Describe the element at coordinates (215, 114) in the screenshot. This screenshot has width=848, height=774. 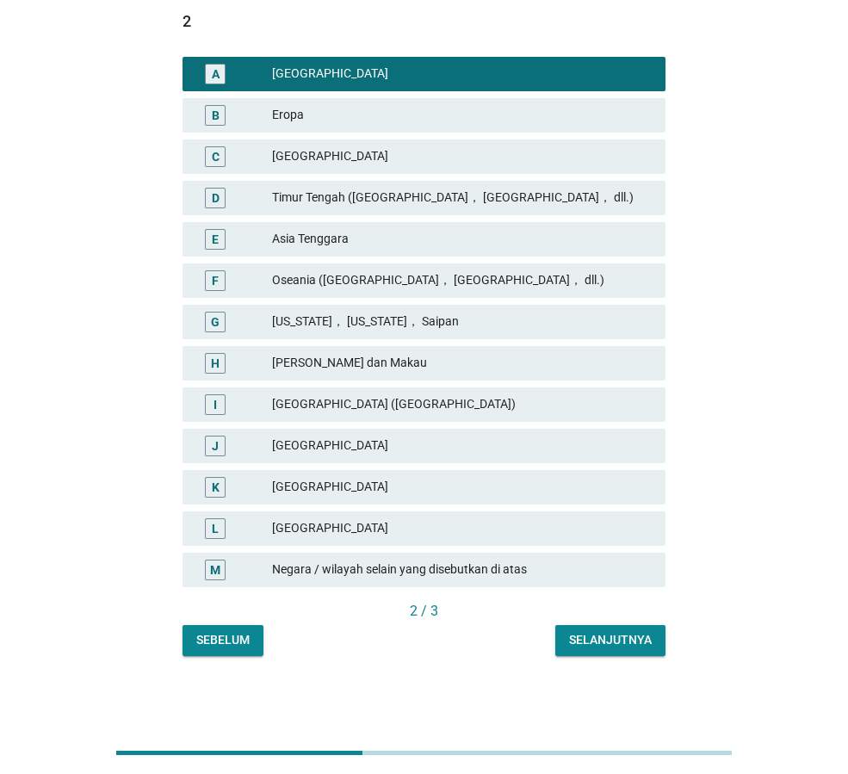
I see `div: B` at that location.